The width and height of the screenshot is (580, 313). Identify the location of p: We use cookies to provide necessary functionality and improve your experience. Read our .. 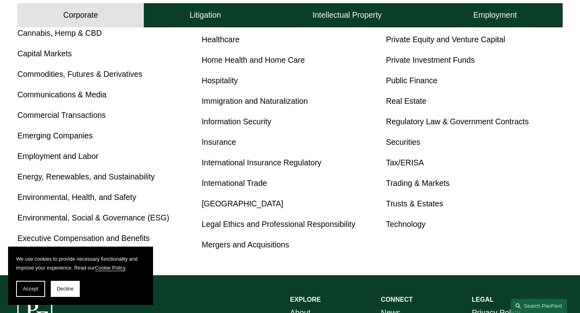
(81, 264).